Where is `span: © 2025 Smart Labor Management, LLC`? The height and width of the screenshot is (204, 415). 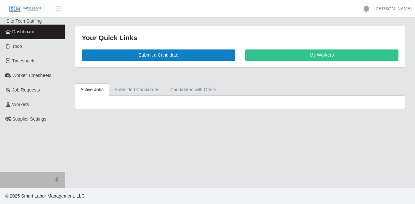
span: © 2025 Smart Labor Management, LLC is located at coordinates (45, 196).